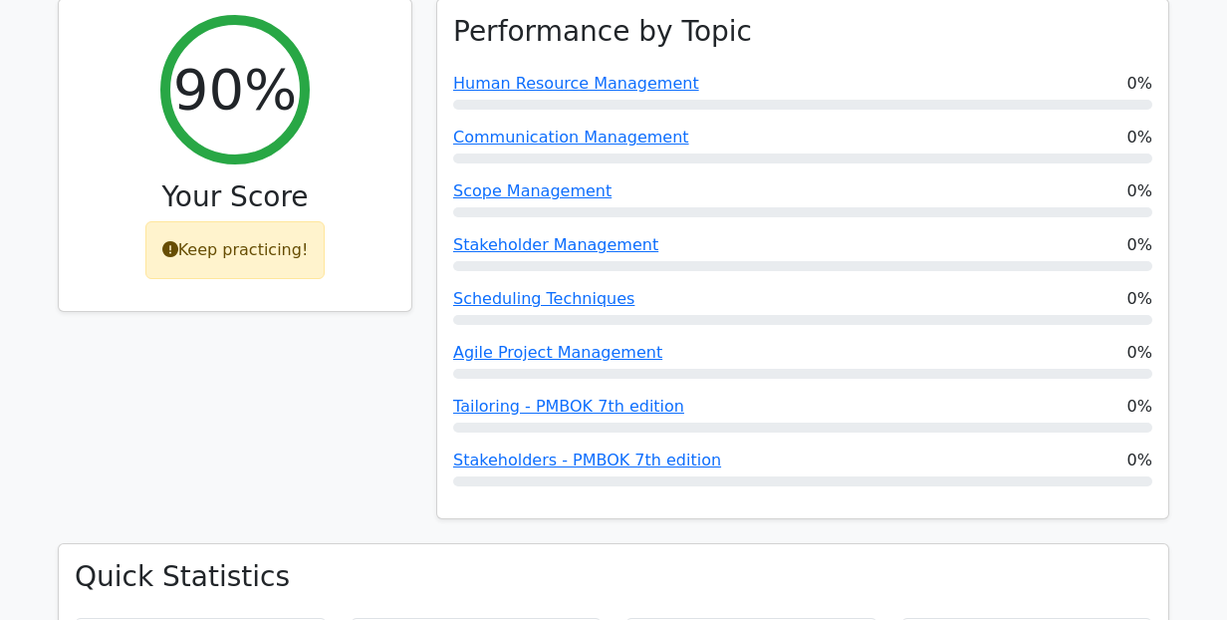 This screenshot has width=1227, height=620. I want to click on a: Human Resource Management, so click(576, 83).